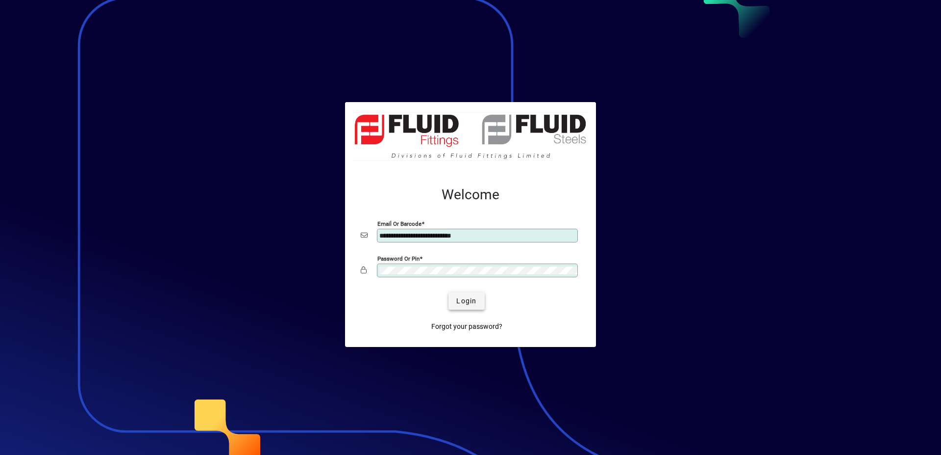  I want to click on a: Forgot your password?, so click(467, 326).